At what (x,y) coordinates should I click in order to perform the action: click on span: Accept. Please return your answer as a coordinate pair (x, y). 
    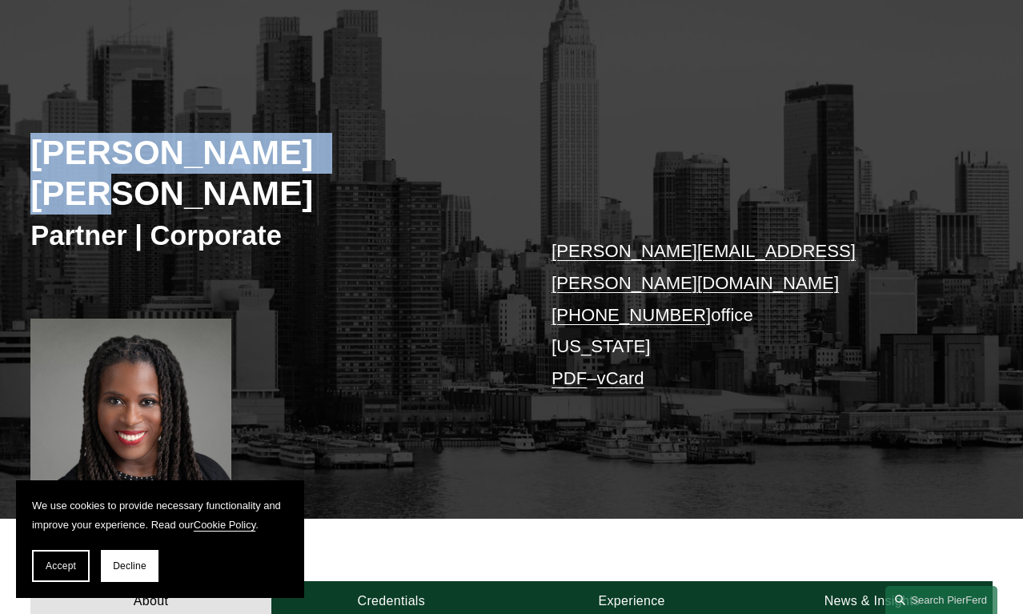
    Looking at the image, I should click on (61, 566).